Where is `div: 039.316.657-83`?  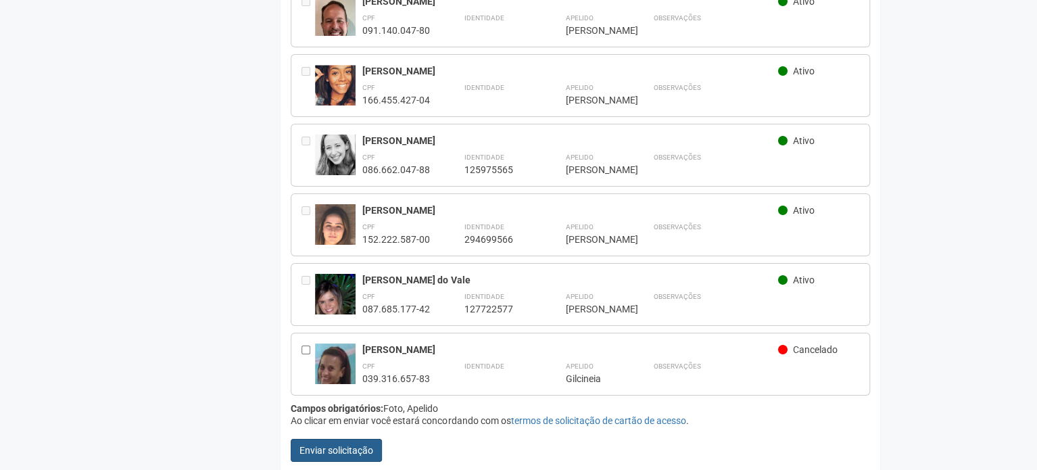 div: 039.316.657-83 is located at coordinates (396, 379).